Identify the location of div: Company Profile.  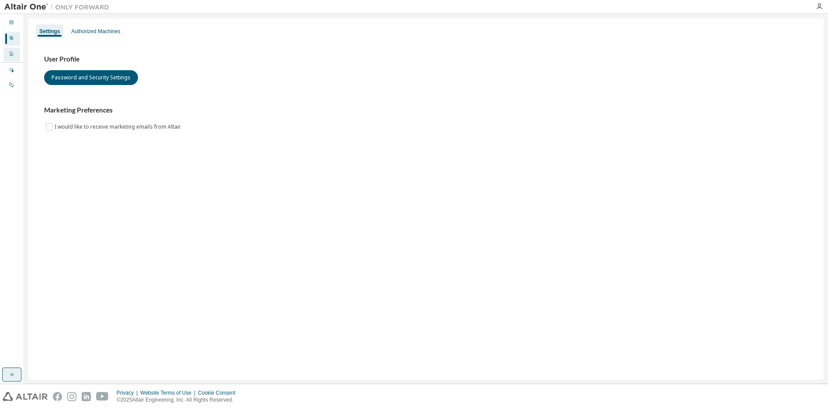
(12, 55).